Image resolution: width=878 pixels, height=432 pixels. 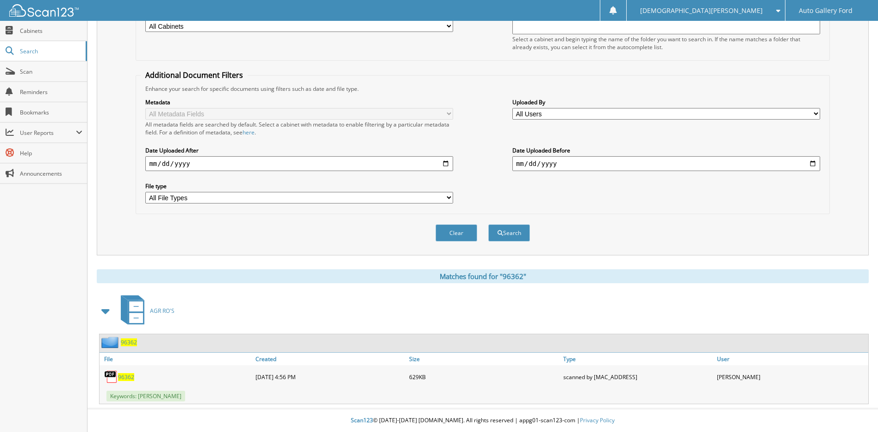 What do you see at coordinates (111, 342) in the screenshot?
I see `img: folder2.png` at bounding box center [111, 342].